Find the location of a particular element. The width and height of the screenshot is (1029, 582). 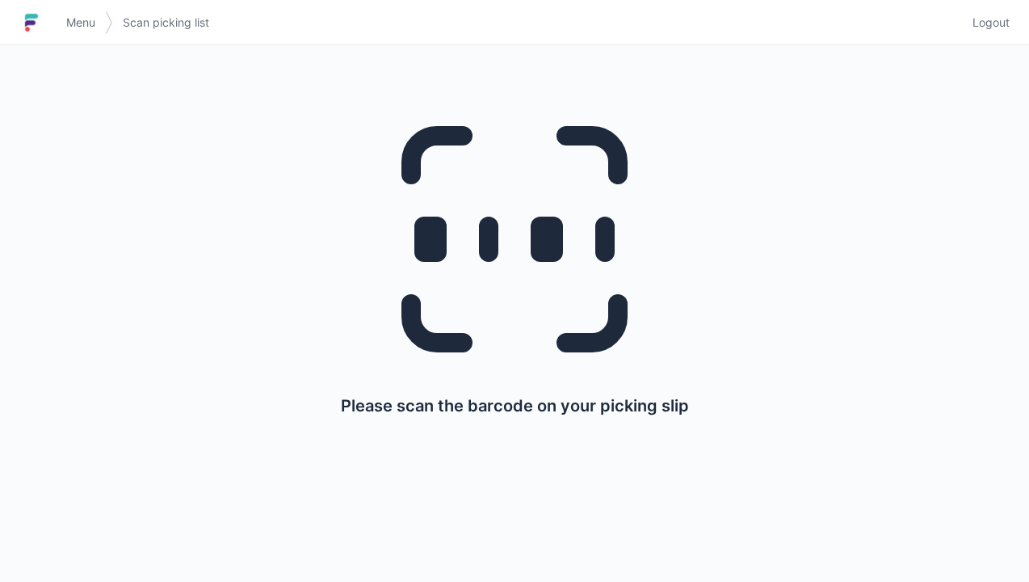

a: Scan picking list is located at coordinates (166, 23).